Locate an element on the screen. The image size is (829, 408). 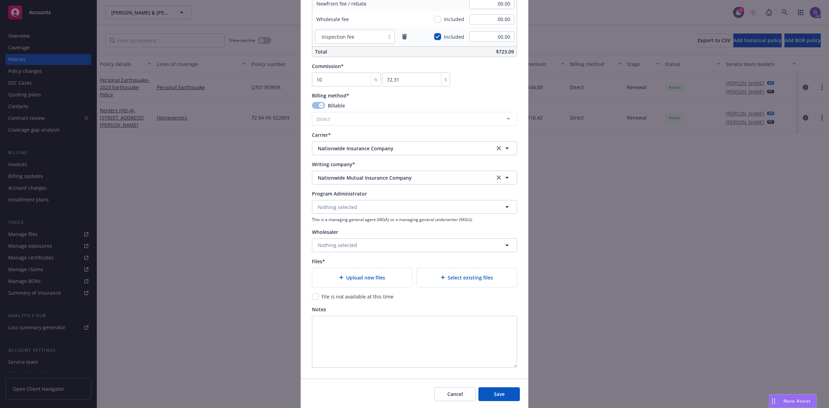
button: Nova Assist is located at coordinates (792, 401).